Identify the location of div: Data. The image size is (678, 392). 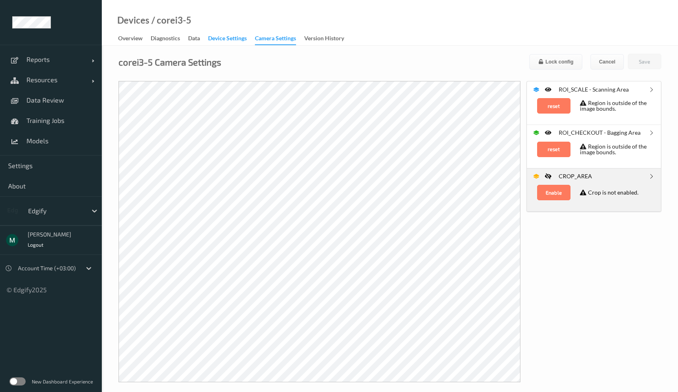
(194, 39).